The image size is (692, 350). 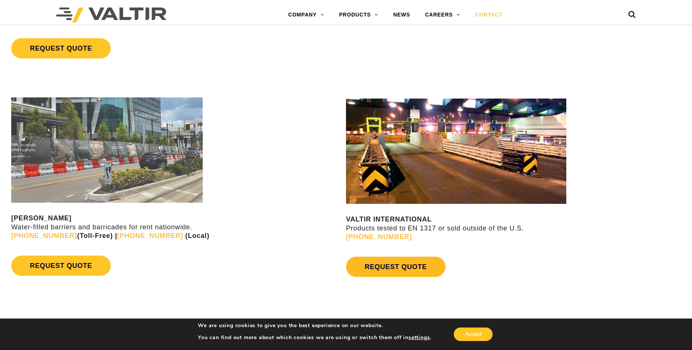 I want to click on img: contact us valtir international, so click(x=456, y=151).